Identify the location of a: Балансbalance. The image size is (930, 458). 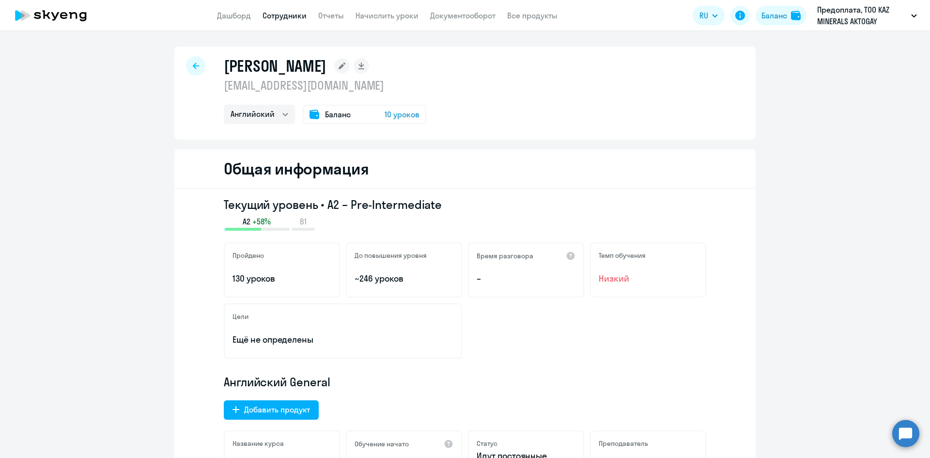
(780, 15).